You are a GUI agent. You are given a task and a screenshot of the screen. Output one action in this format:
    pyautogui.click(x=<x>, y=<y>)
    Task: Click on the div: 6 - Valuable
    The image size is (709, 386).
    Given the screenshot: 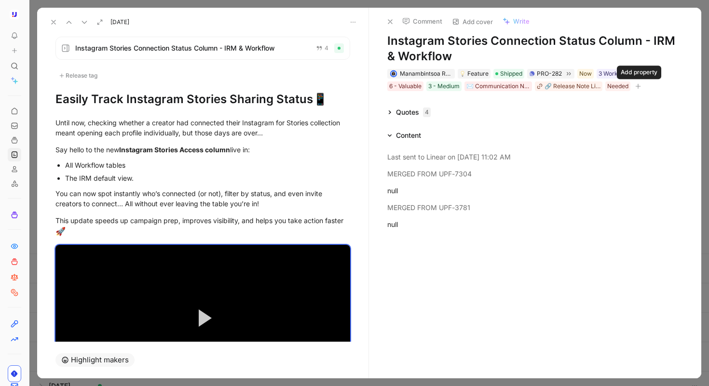 What is the action you would take?
    pyautogui.click(x=405, y=86)
    